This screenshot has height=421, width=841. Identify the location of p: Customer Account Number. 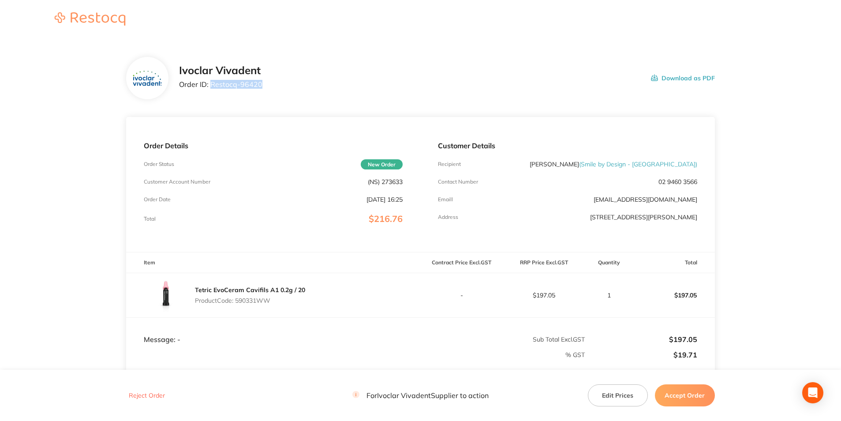
(177, 182).